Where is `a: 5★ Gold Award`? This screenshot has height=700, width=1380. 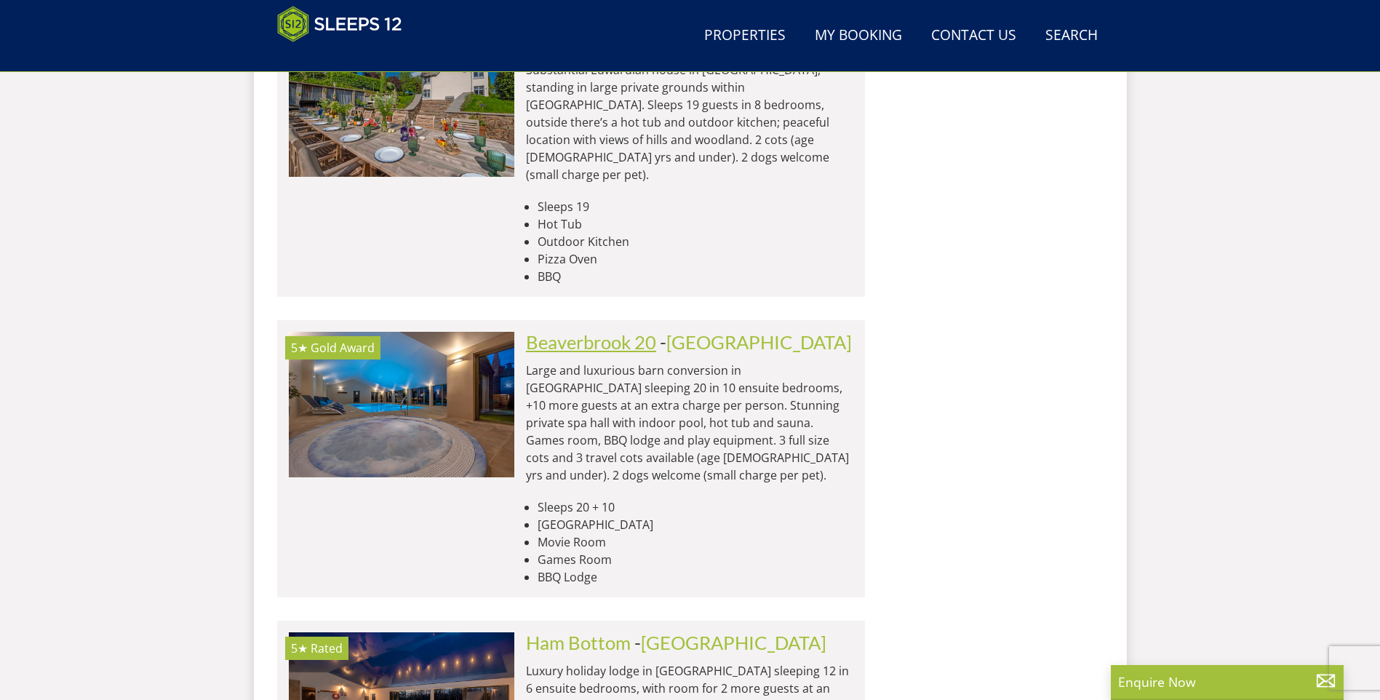
a: 5★ Gold Award is located at coordinates (401, 404).